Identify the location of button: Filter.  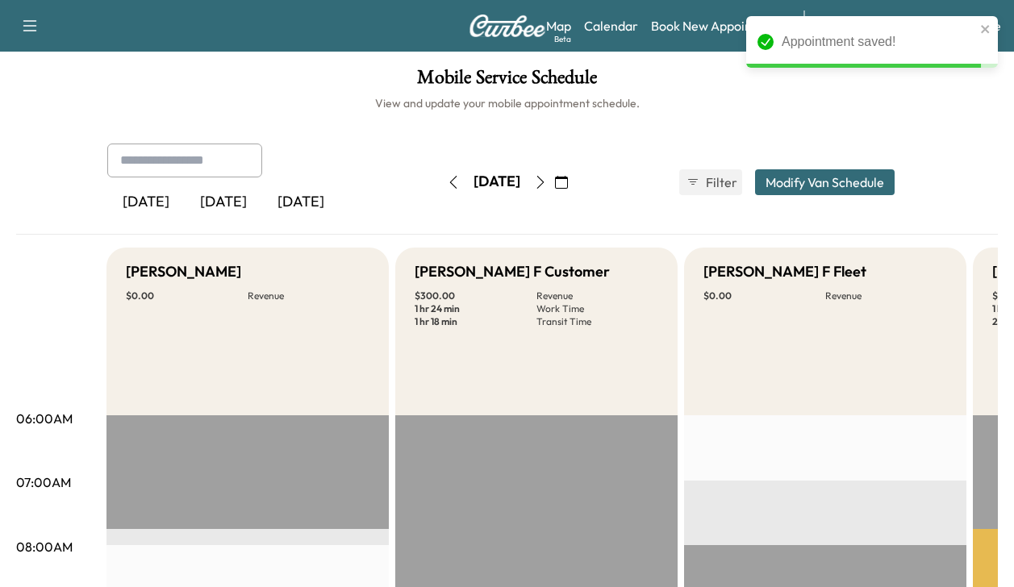
(711, 182).